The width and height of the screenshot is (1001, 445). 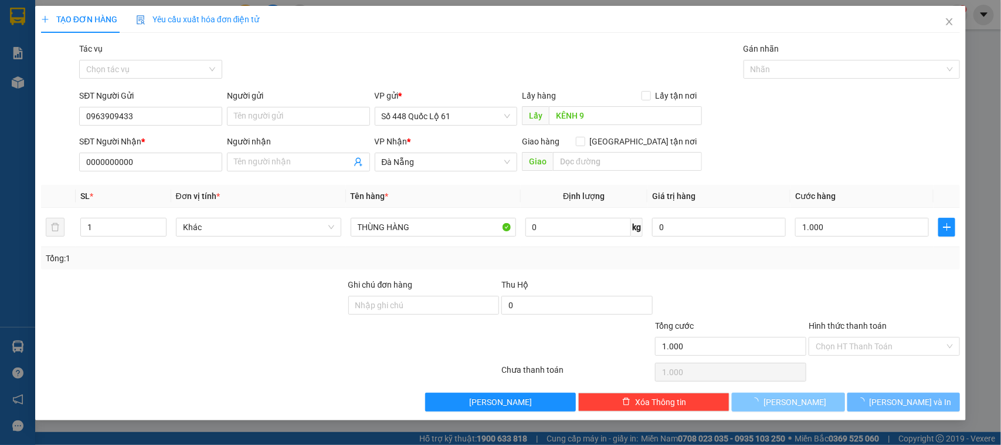 I want to click on label: Hình thức thanh toán, so click(x=847, y=325).